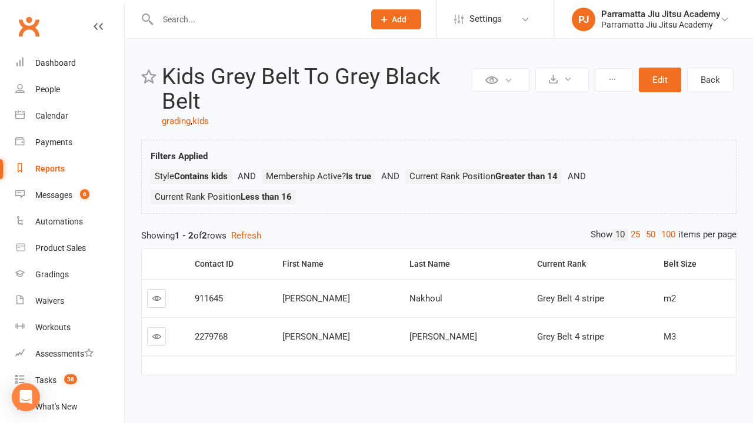 This screenshot has height=423, width=753. Describe the element at coordinates (485, 19) in the screenshot. I see `span: Settings` at that location.